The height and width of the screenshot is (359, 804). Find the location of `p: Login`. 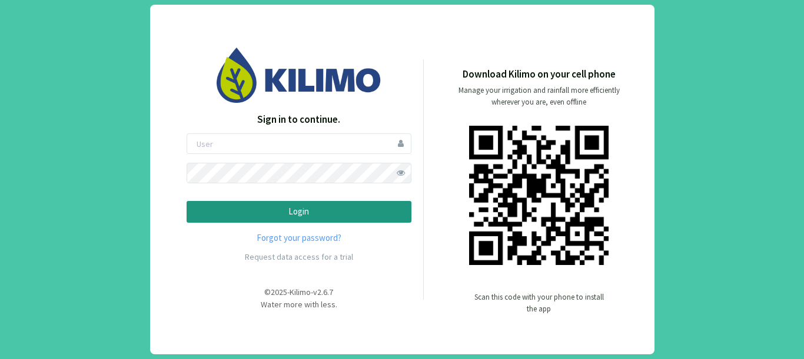

p: Login is located at coordinates (299, 212).